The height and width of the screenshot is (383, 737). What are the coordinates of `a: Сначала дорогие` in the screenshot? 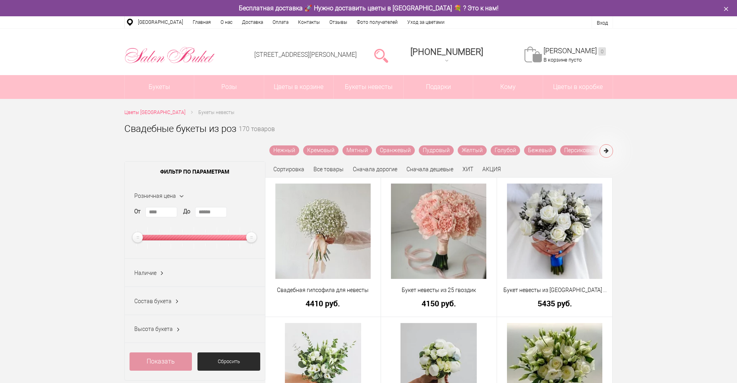 It's located at (375, 169).